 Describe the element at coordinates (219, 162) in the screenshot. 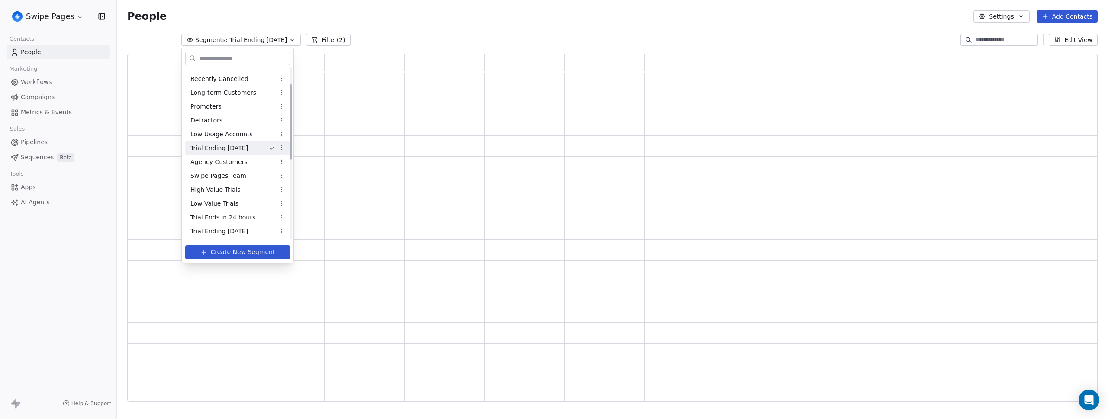

I see `span: Agency Customers` at that location.